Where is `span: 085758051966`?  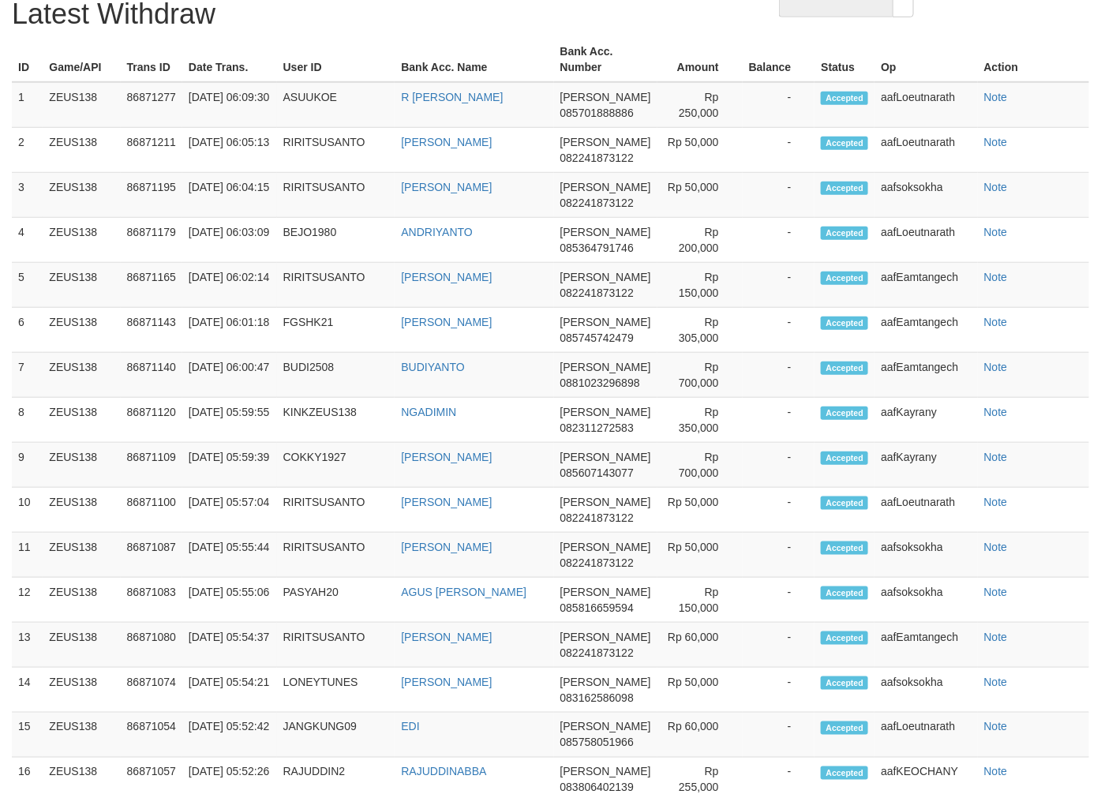 span: 085758051966 is located at coordinates (596, 742).